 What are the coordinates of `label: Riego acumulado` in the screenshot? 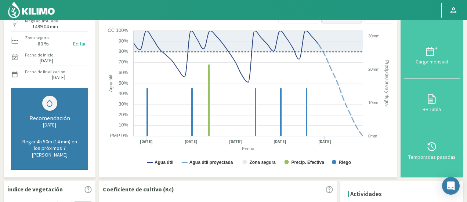 It's located at (42, 21).